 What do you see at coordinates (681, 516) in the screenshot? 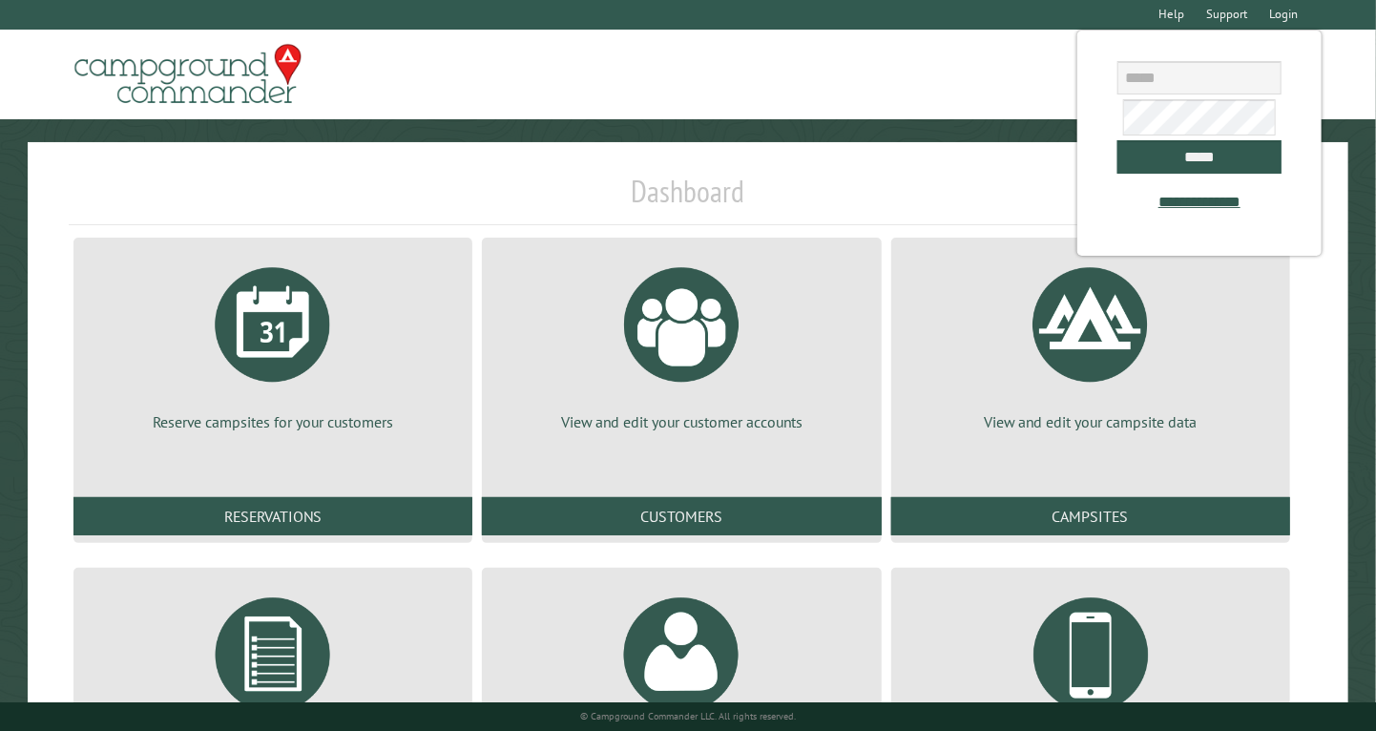
I see `a: Customers` at bounding box center [681, 516].